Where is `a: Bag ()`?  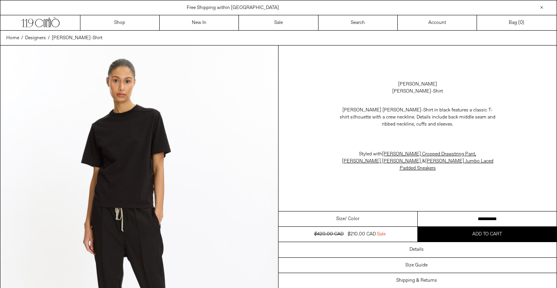
a: Bag () is located at coordinates (517, 23).